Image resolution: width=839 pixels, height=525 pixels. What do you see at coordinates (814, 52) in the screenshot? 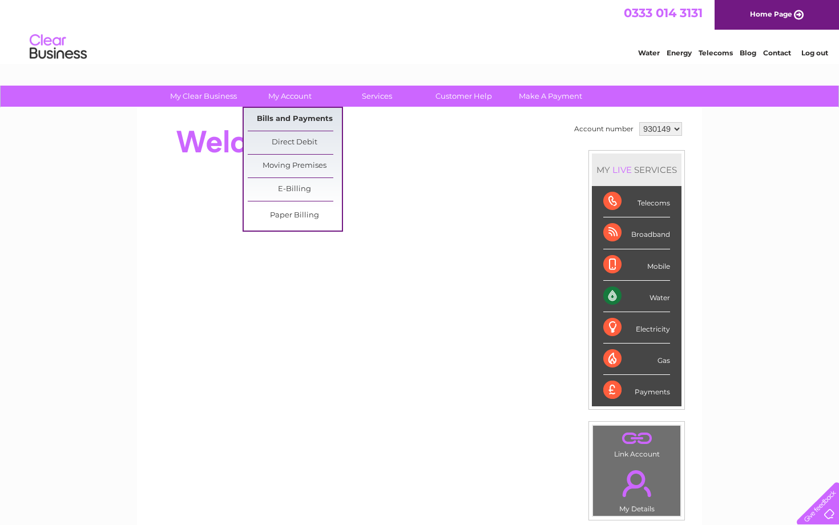
I see `a: Log out` at bounding box center [814, 52].